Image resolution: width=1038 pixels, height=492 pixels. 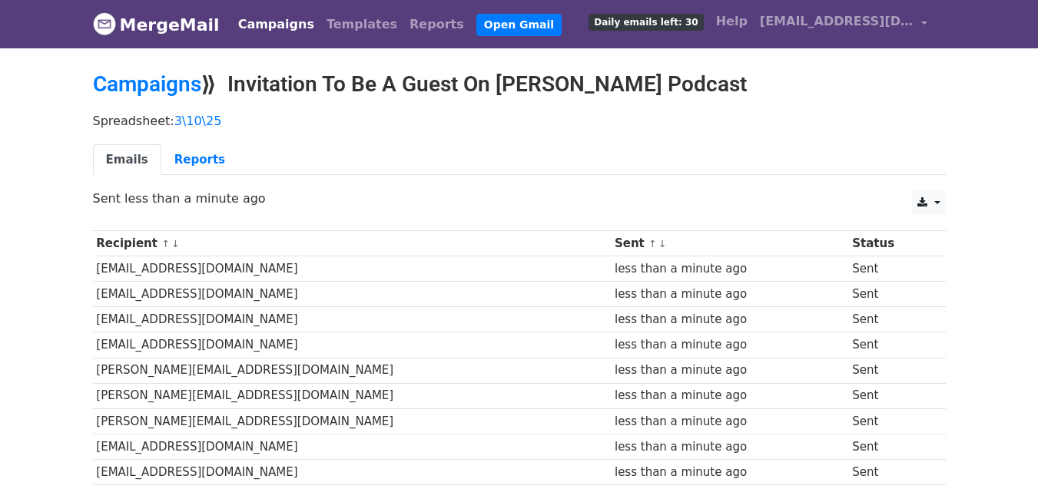 What do you see at coordinates (890, 244) in the screenshot?
I see `th: Status` at bounding box center [890, 244].